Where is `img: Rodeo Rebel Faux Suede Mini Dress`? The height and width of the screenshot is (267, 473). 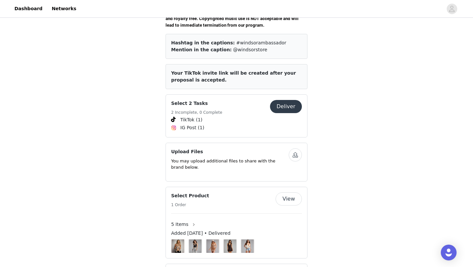
img: Rodeo Rebel Faux Suede Mini Dress is located at coordinates (212, 246).